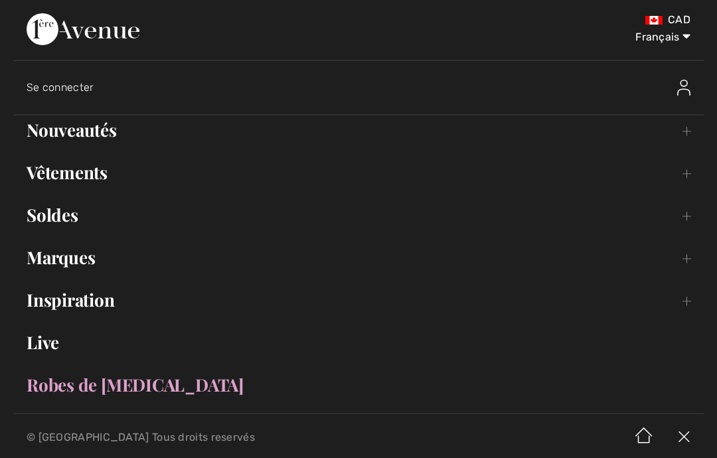 This screenshot has height=458, width=717. Describe the element at coordinates (83, 29) in the screenshot. I see `img: 1ère Avenue` at that location.